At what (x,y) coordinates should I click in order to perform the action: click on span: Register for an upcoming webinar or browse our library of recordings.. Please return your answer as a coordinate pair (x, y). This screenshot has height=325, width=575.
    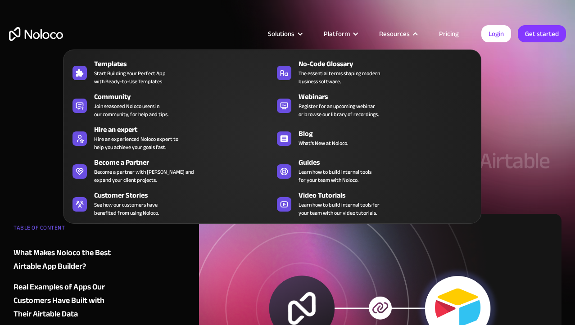
    Looking at the image, I should click on (339, 110).